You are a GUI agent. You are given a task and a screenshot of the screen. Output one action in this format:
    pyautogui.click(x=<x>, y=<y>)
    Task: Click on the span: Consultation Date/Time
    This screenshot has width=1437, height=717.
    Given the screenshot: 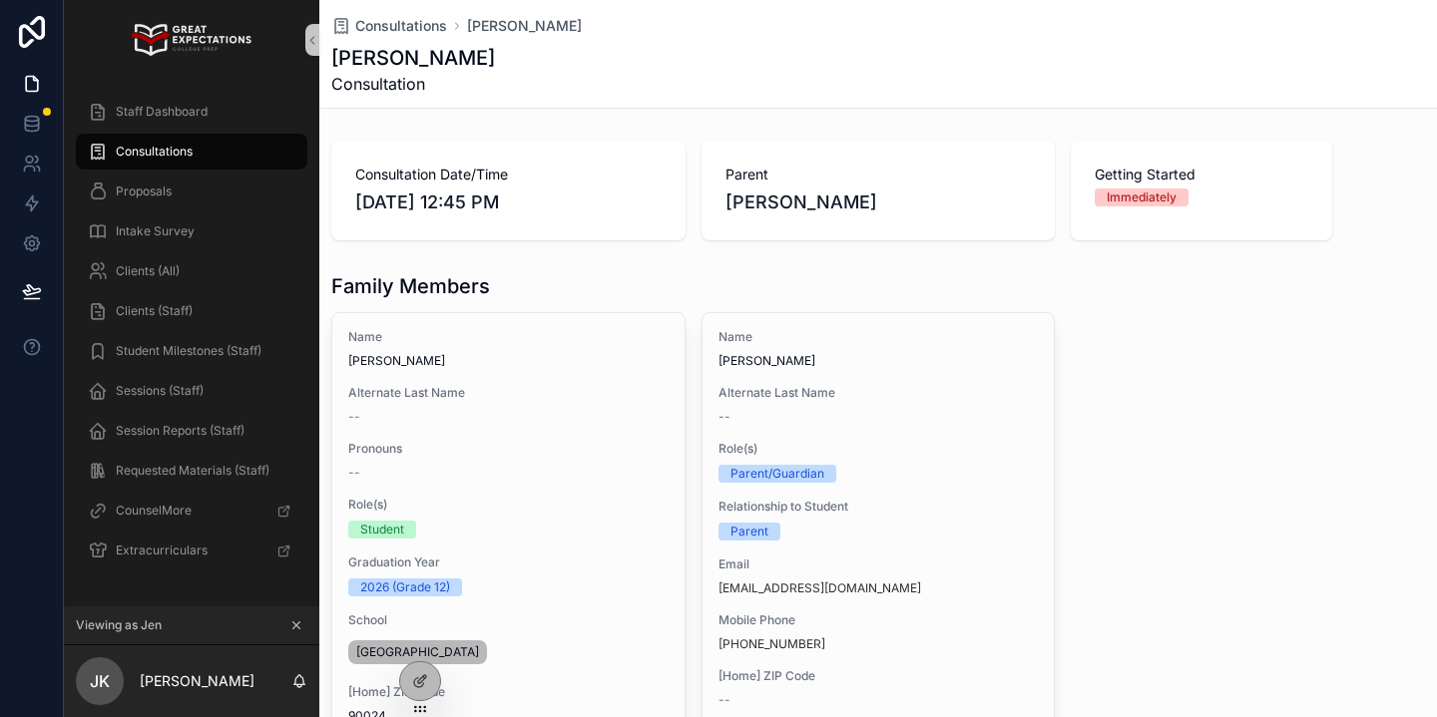 What is the action you would take?
    pyautogui.click(x=508, y=175)
    